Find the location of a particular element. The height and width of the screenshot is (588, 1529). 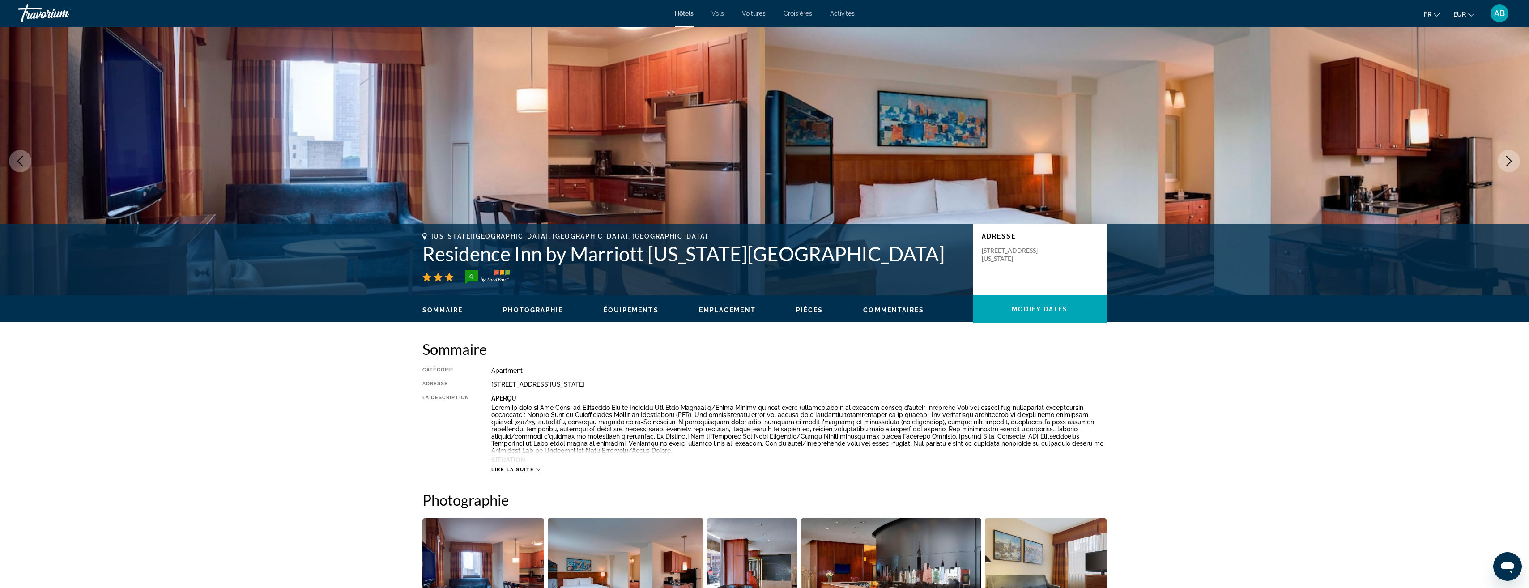

a: Vols is located at coordinates (718, 13).